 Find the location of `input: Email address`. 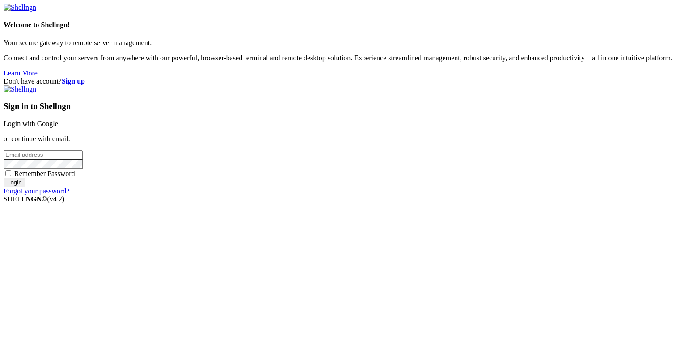

input: Email address is located at coordinates (43, 155).